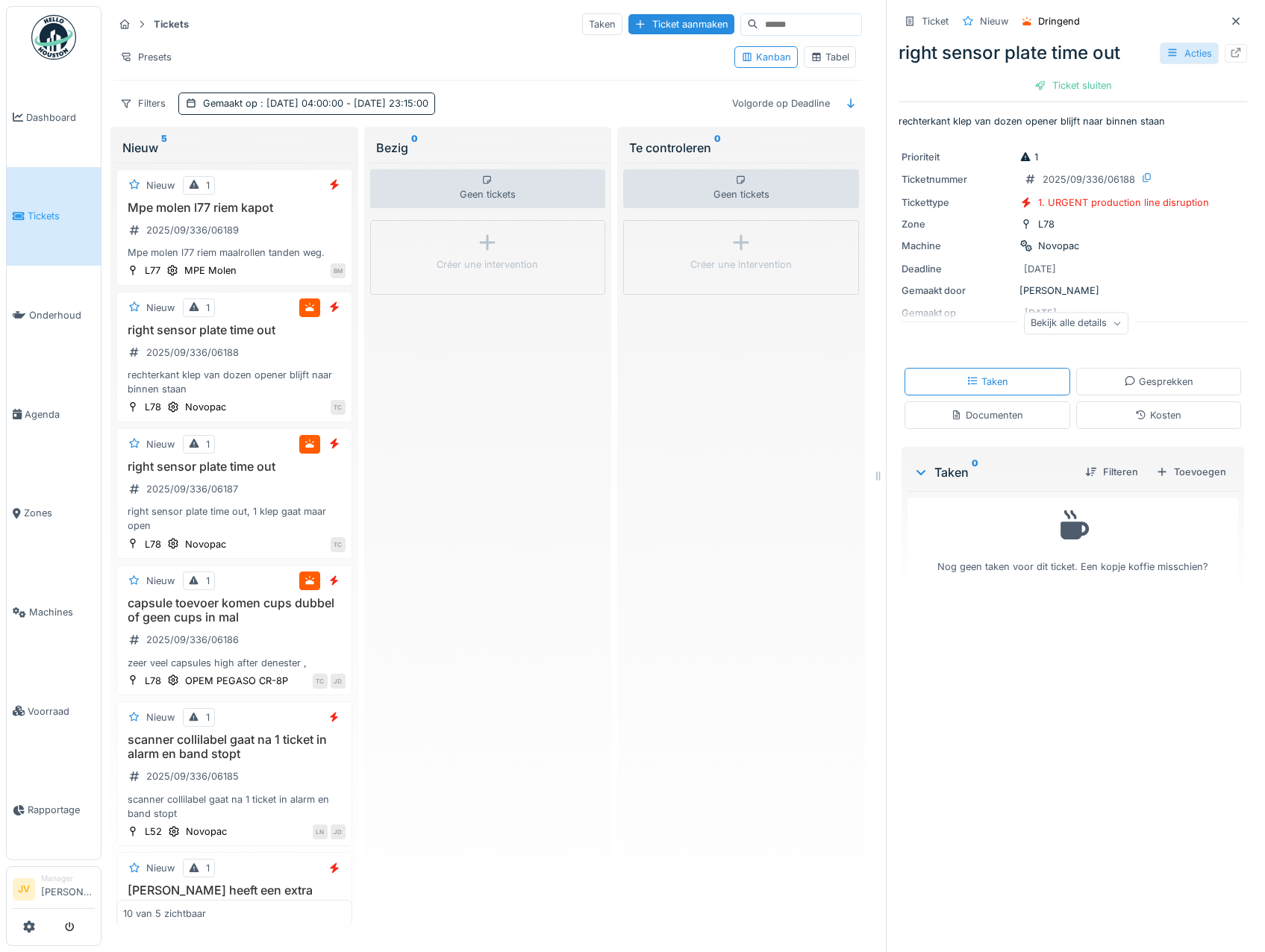 The image size is (1265, 952). What do you see at coordinates (54, 117) in the screenshot?
I see `a: Dashboard` at bounding box center [54, 117].